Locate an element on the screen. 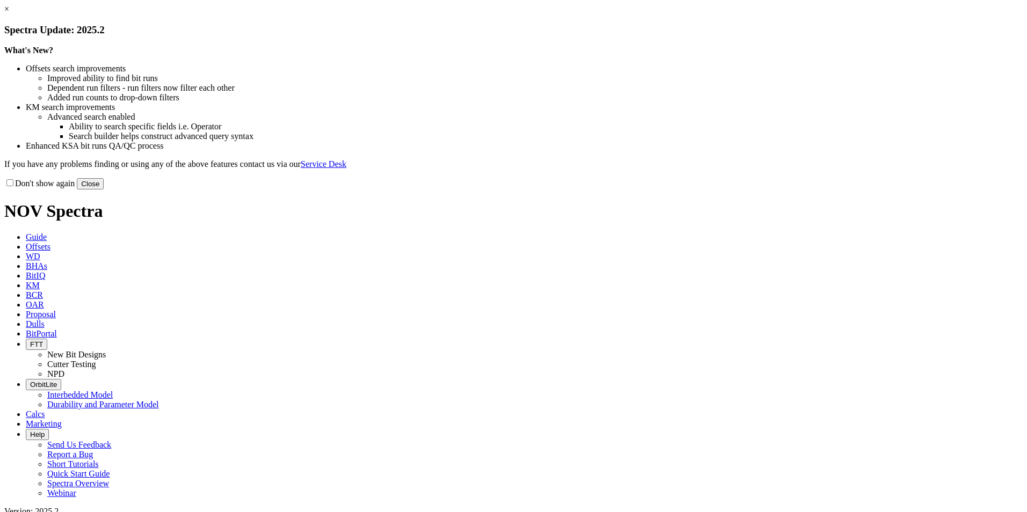 The height and width of the screenshot is (512, 1027). span: BitPortal is located at coordinates (41, 333).